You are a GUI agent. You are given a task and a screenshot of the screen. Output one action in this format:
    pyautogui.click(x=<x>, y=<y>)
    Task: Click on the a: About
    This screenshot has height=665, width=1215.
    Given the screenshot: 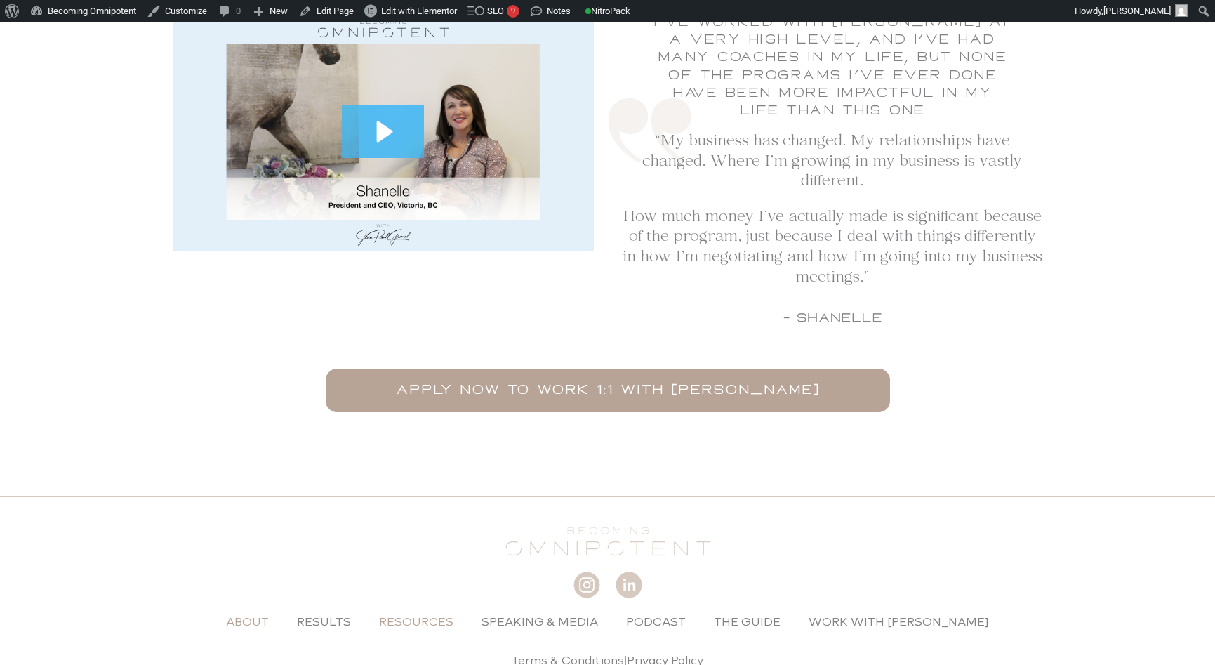 What is the action you would take?
    pyautogui.click(x=247, y=622)
    